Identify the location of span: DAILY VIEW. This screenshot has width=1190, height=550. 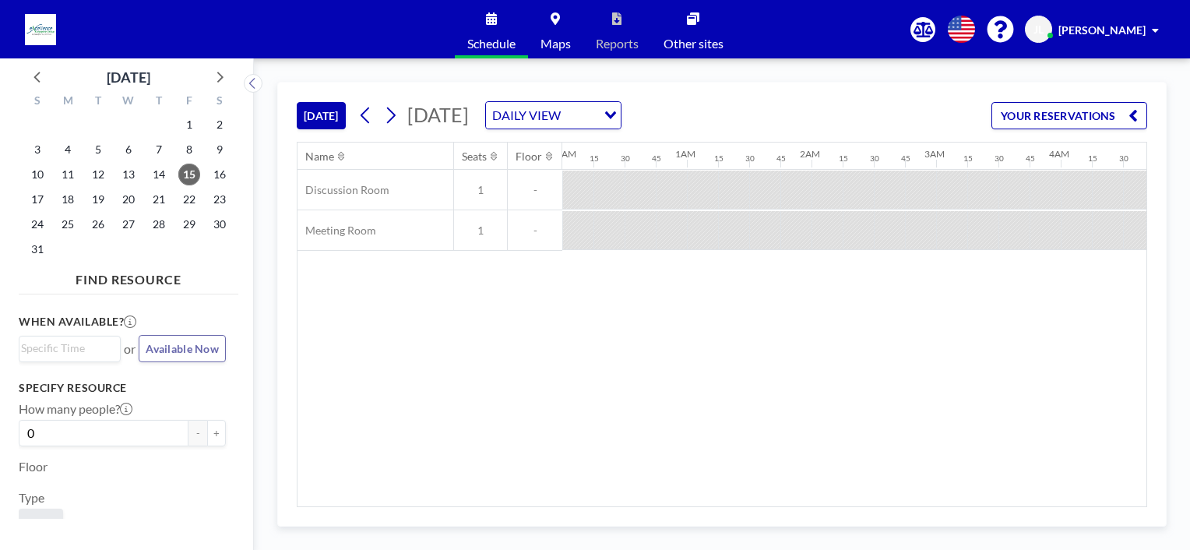
(526, 115).